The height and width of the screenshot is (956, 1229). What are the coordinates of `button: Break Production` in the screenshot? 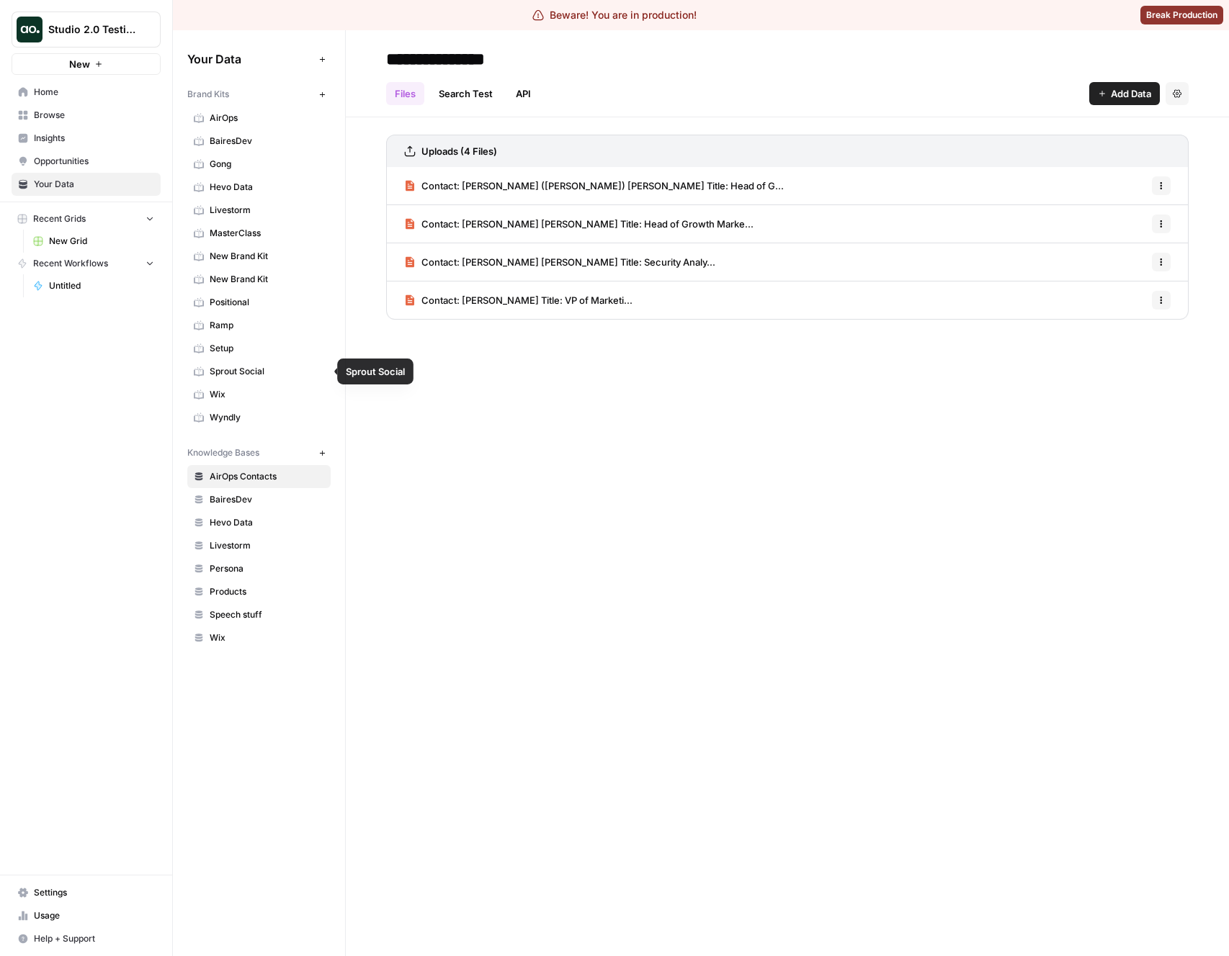 It's located at (1181, 15).